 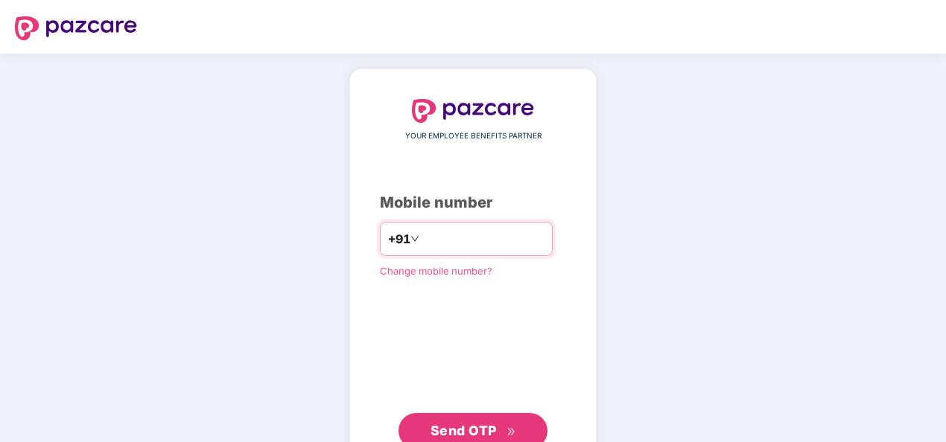 I want to click on span: YOUR EMPLOYEE BENEFITS PARTNER, so click(x=473, y=136).